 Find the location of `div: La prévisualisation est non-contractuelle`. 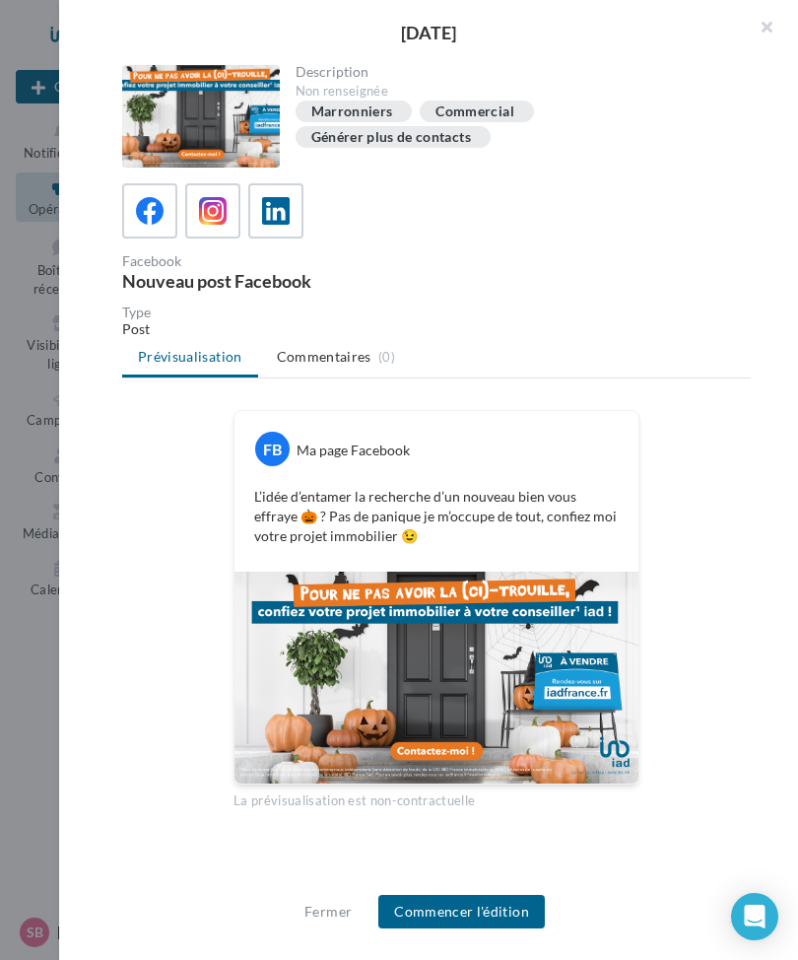

div: La prévisualisation est non-contractuelle is located at coordinates (436, 797).